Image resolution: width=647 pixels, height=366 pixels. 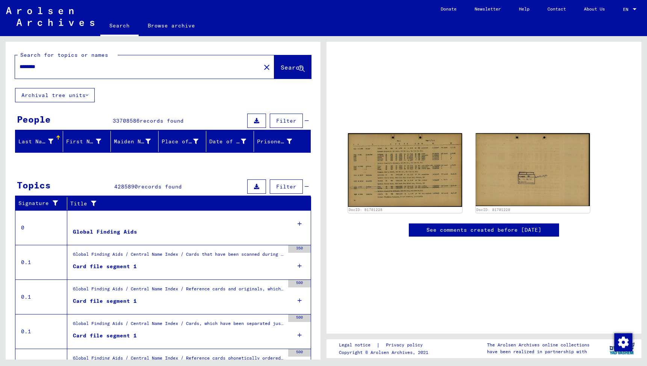 I want to click on img: yv_logo.png, so click(x=622, y=348).